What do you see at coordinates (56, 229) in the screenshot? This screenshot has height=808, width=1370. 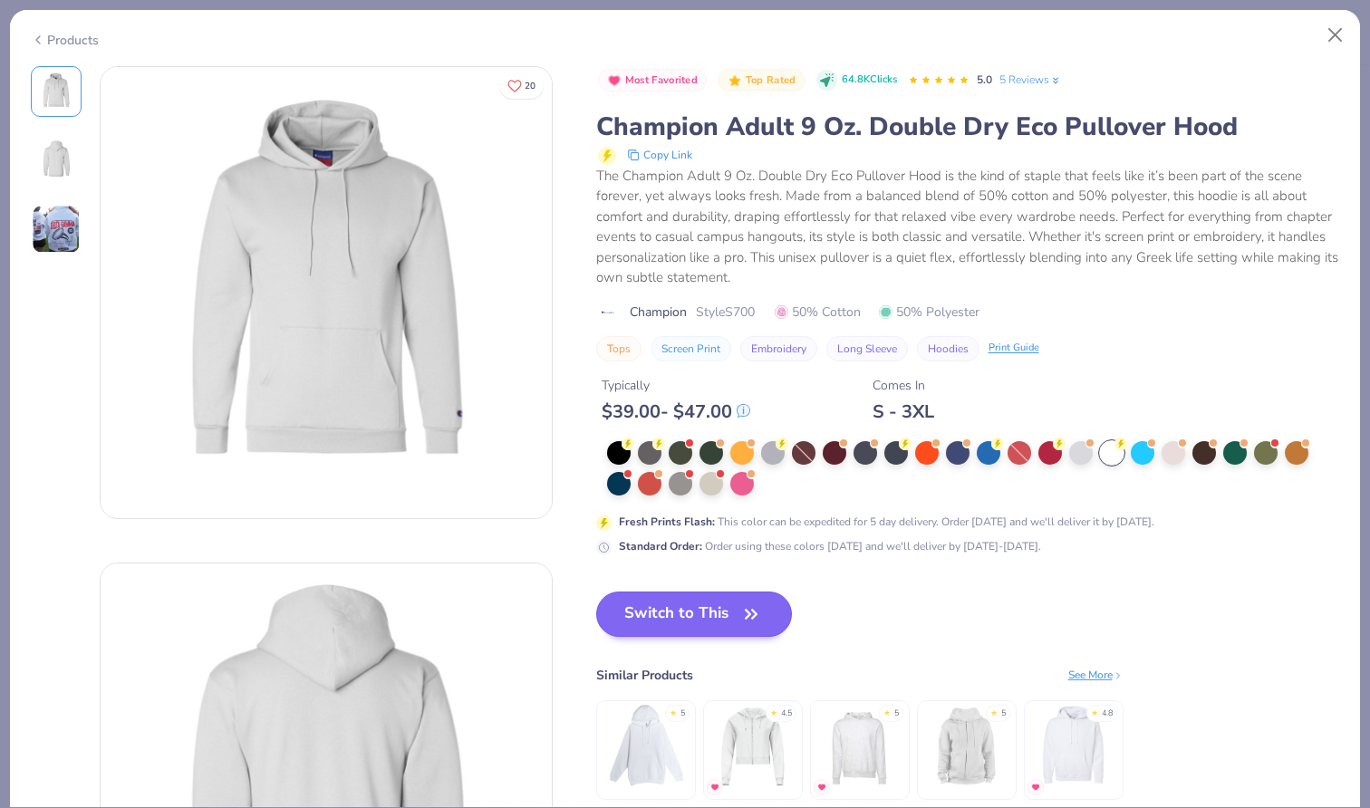 I see `img: User generated content` at bounding box center [56, 229].